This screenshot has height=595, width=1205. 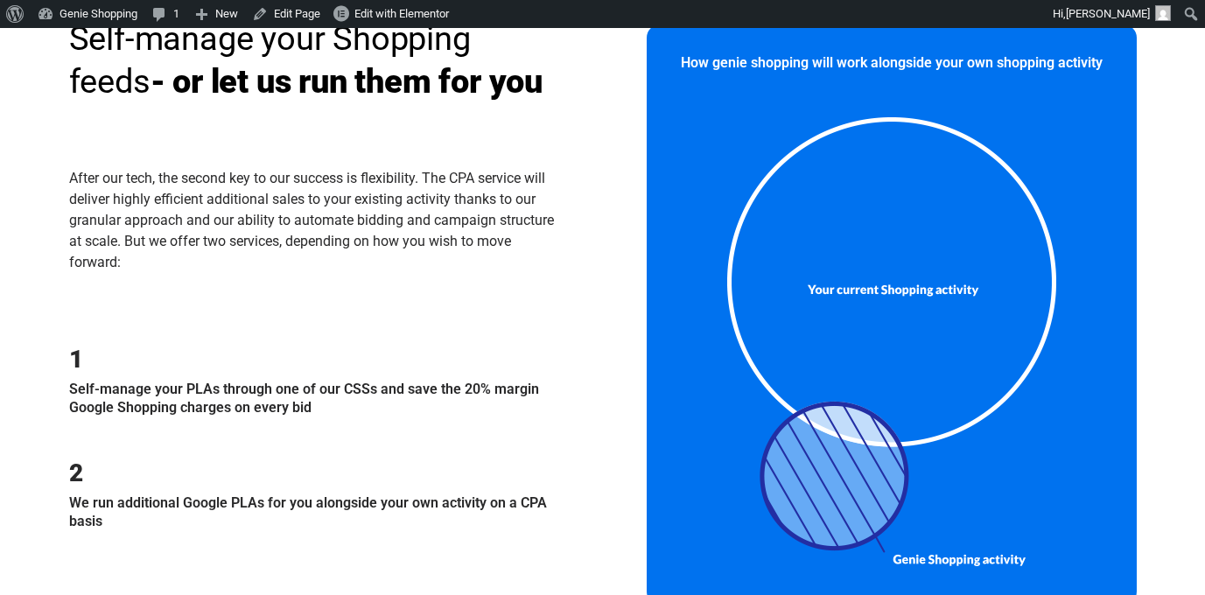 What do you see at coordinates (76, 473) in the screenshot?
I see `span: 2` at bounding box center [76, 473].